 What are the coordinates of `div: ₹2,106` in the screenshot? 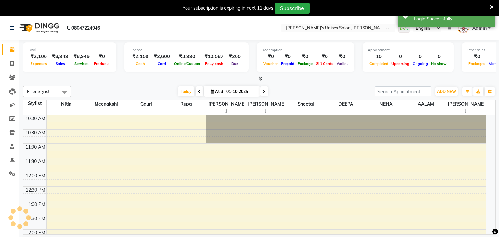 It's located at (39, 57).